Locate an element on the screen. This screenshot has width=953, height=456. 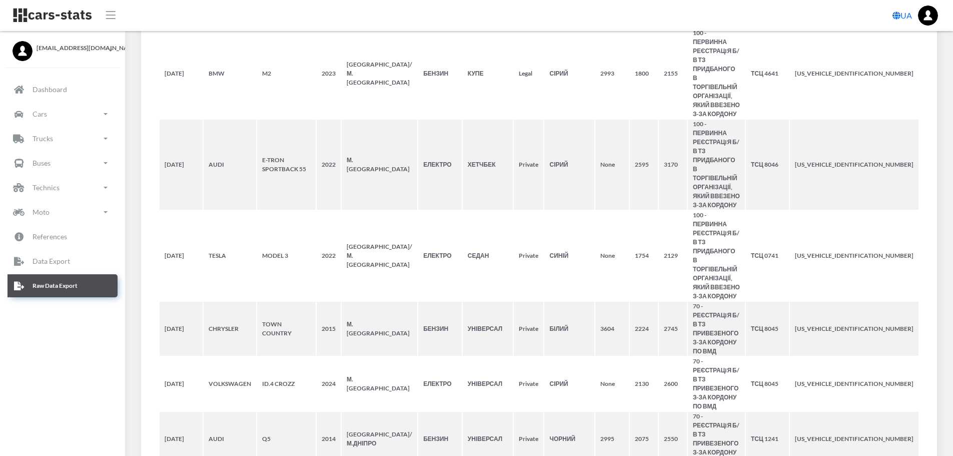
th: ТСЦ 0741 is located at coordinates (768, 256).